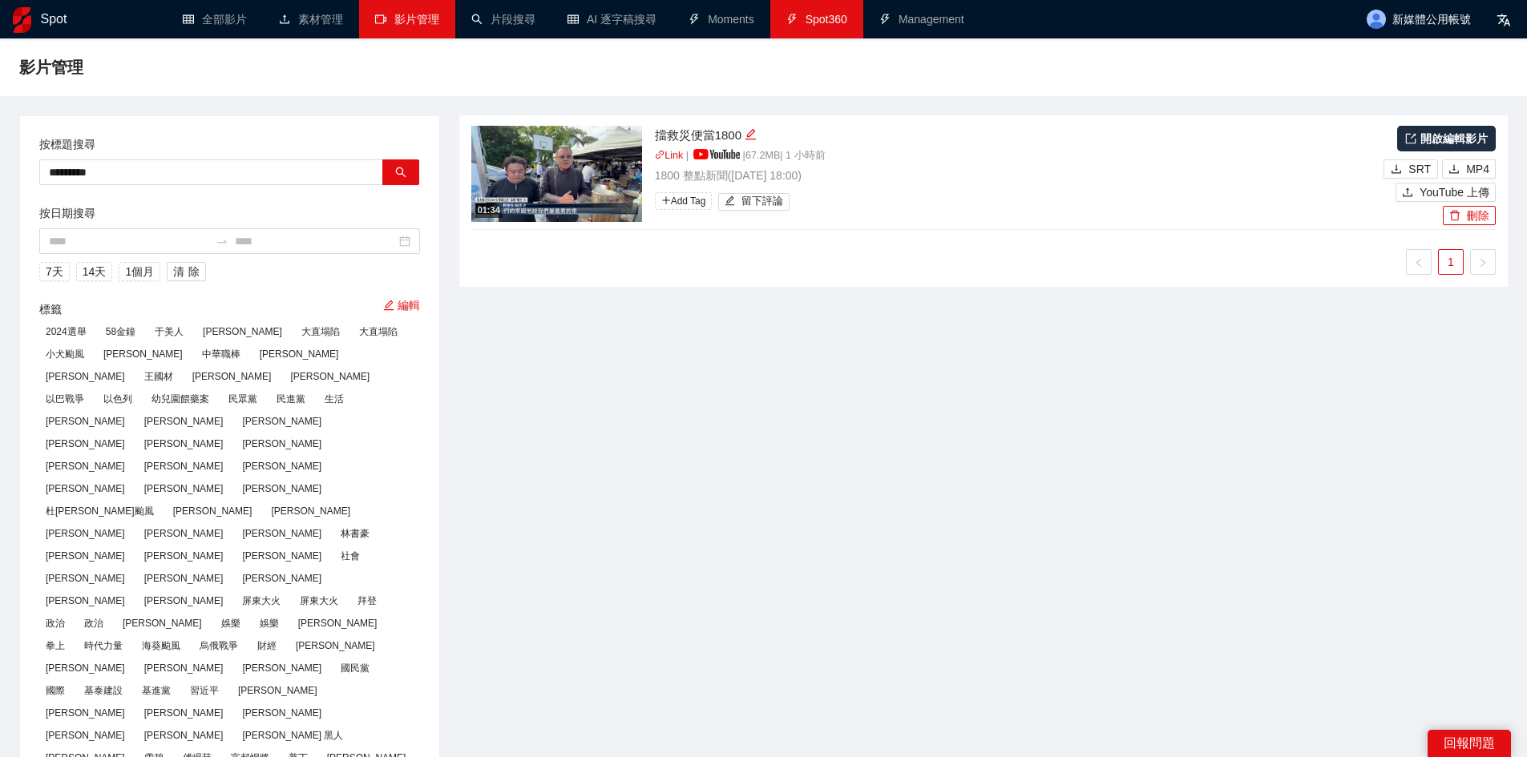 The image size is (1527, 757). Describe the element at coordinates (103, 691) in the screenshot. I see `span: 基泰建設` at that location.